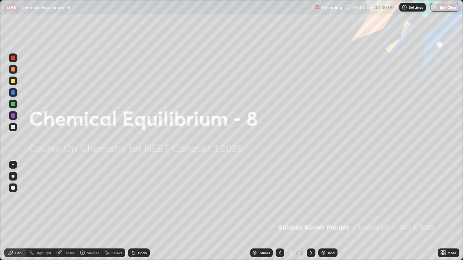  What do you see at coordinates (436, 7) in the screenshot?
I see `img: end-class-cross` at bounding box center [436, 7].